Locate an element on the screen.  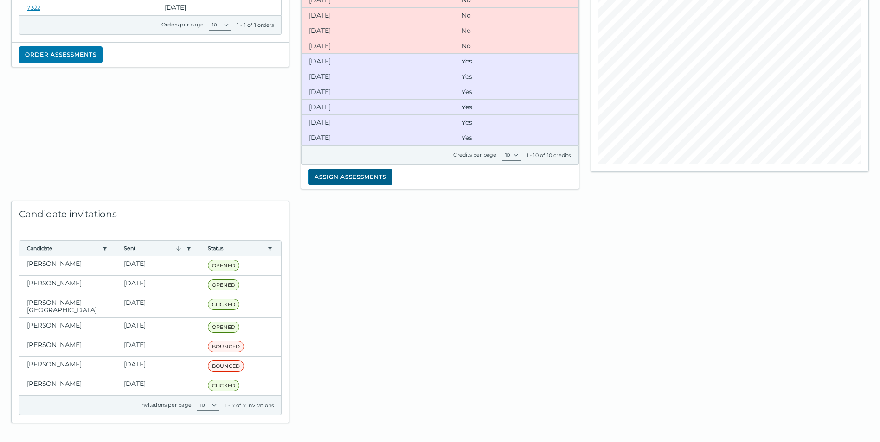
div: 1 - 1 of 1 orders is located at coordinates (255, 25).